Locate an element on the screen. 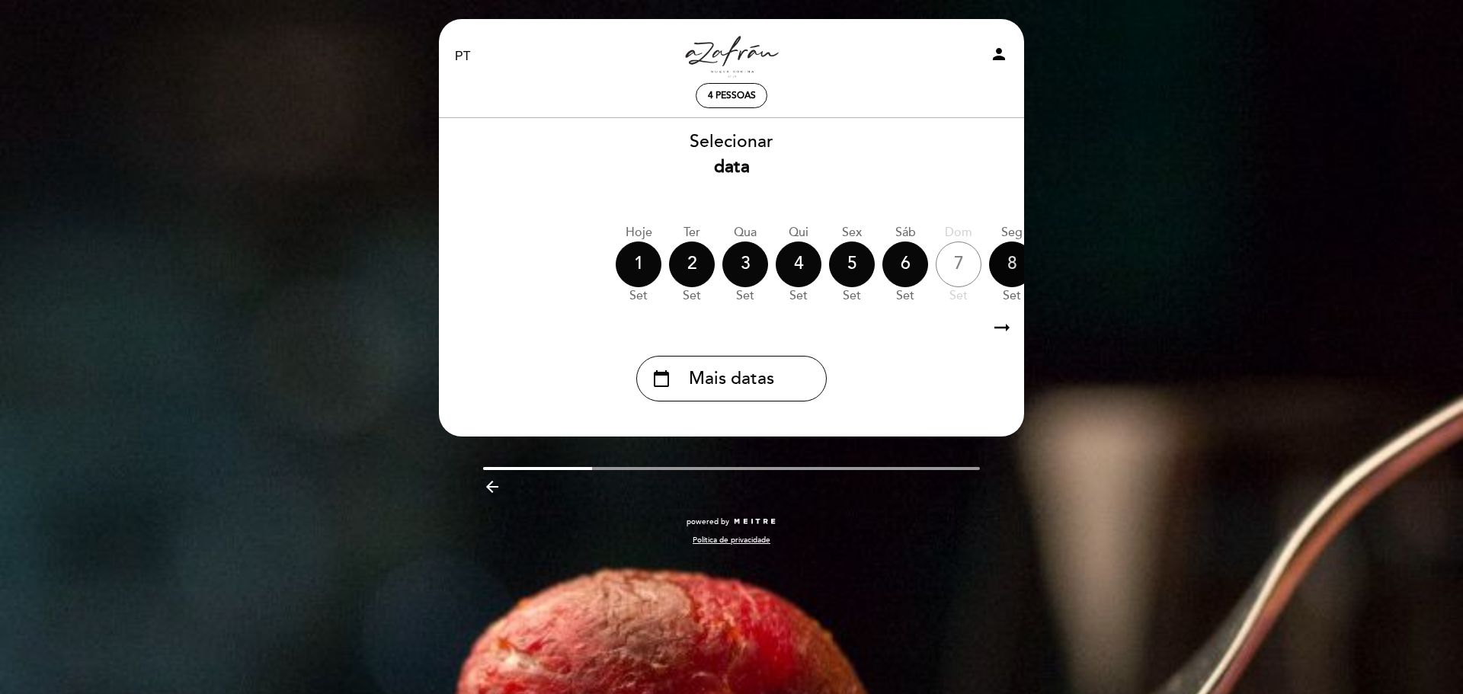 This screenshot has width=1463, height=694. div: 7 is located at coordinates (959, 264).